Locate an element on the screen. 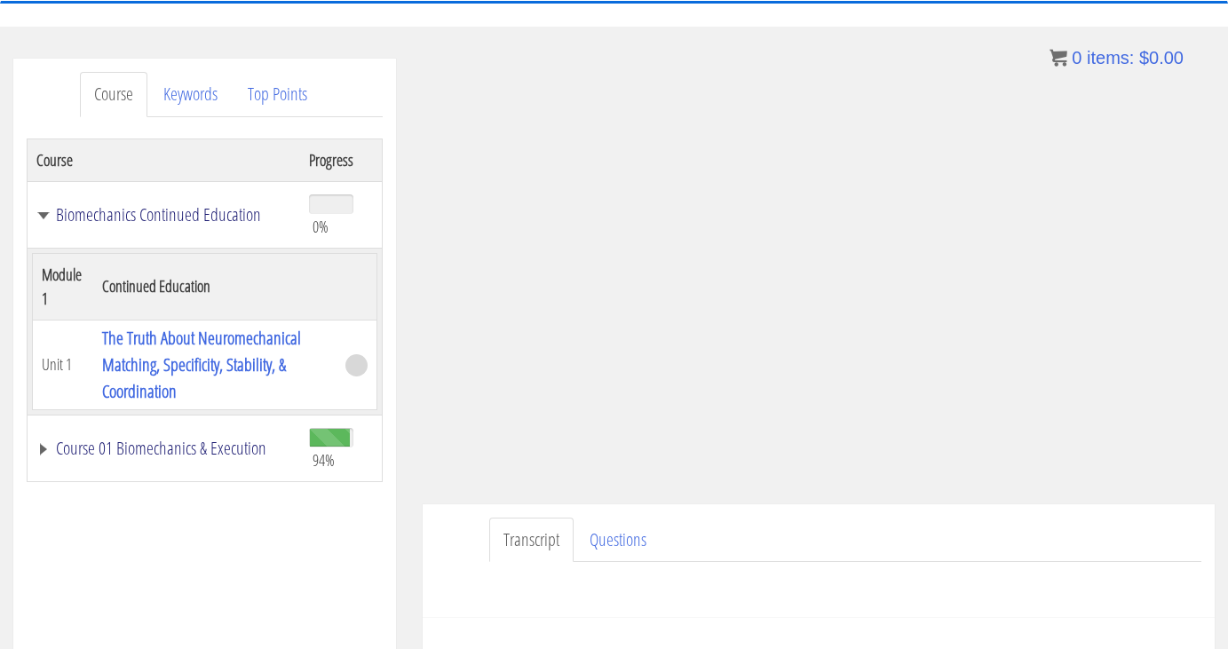 The image size is (1228, 649). a: Keywords is located at coordinates (190, 94).